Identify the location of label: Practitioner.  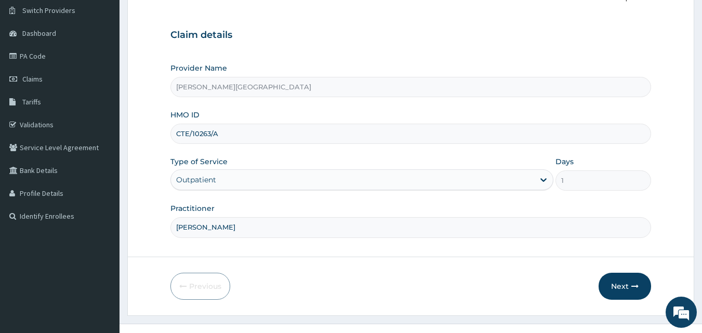
(192, 208).